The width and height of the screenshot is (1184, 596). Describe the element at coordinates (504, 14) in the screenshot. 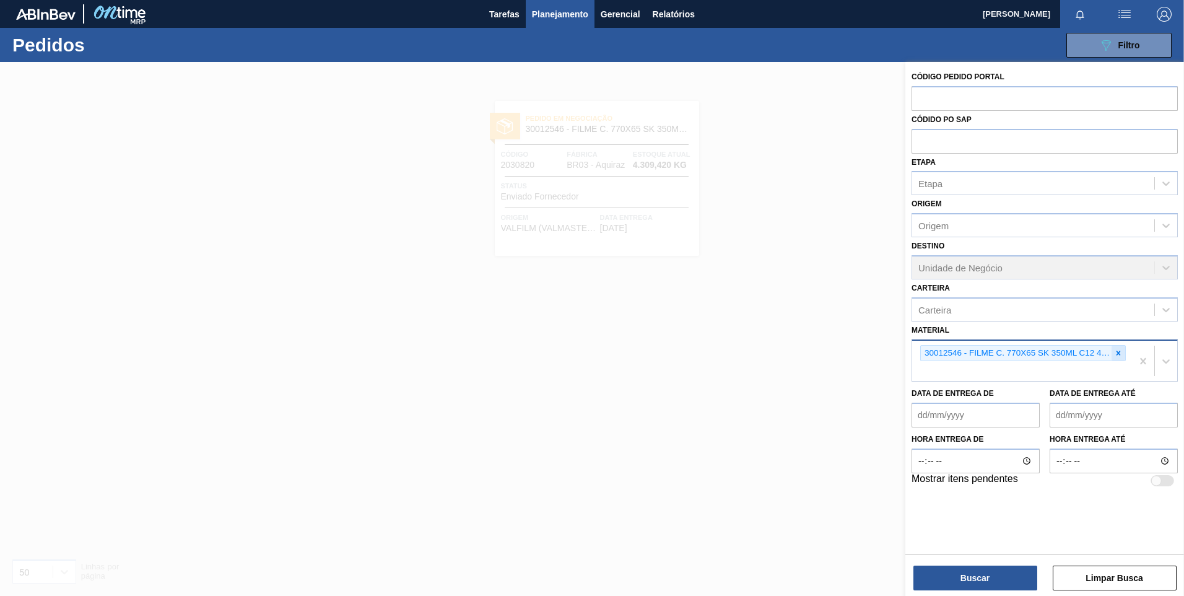

I see `span: Tarefas` at that location.